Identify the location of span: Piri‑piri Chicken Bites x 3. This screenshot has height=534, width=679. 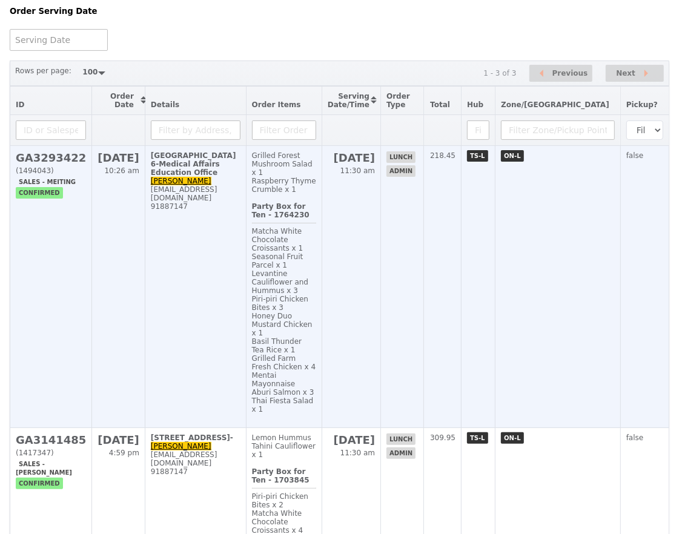
(280, 303).